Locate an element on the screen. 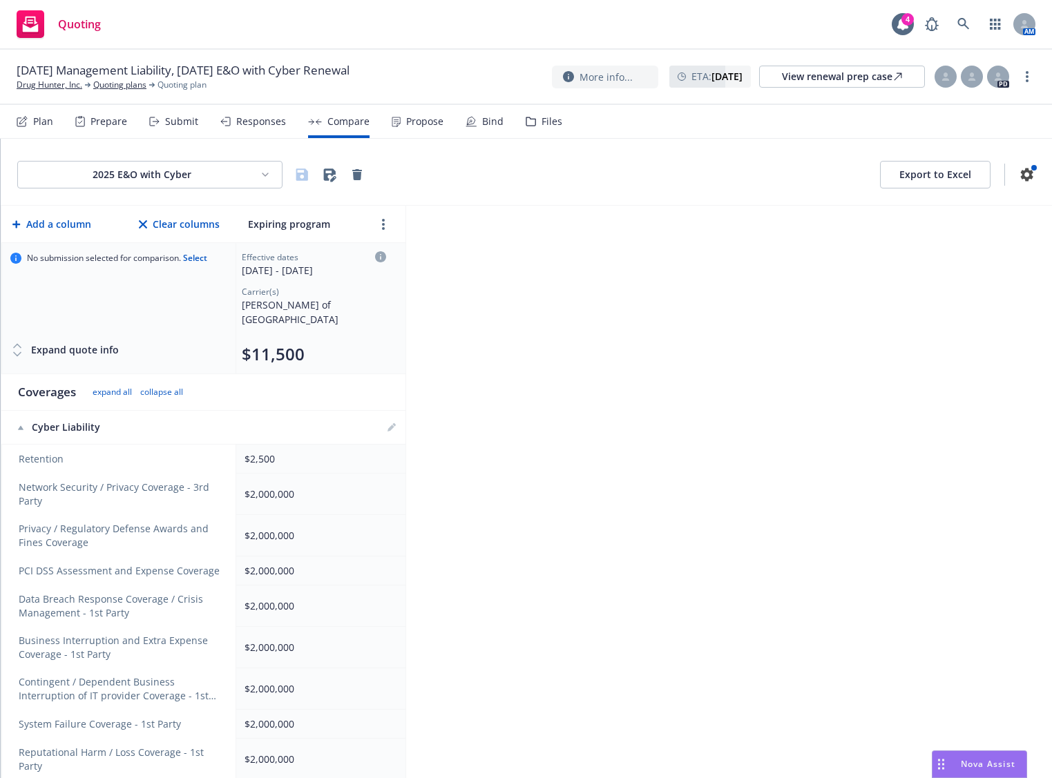 The height and width of the screenshot is (778, 1052). div: $2,500 is located at coordinates (318, 459).